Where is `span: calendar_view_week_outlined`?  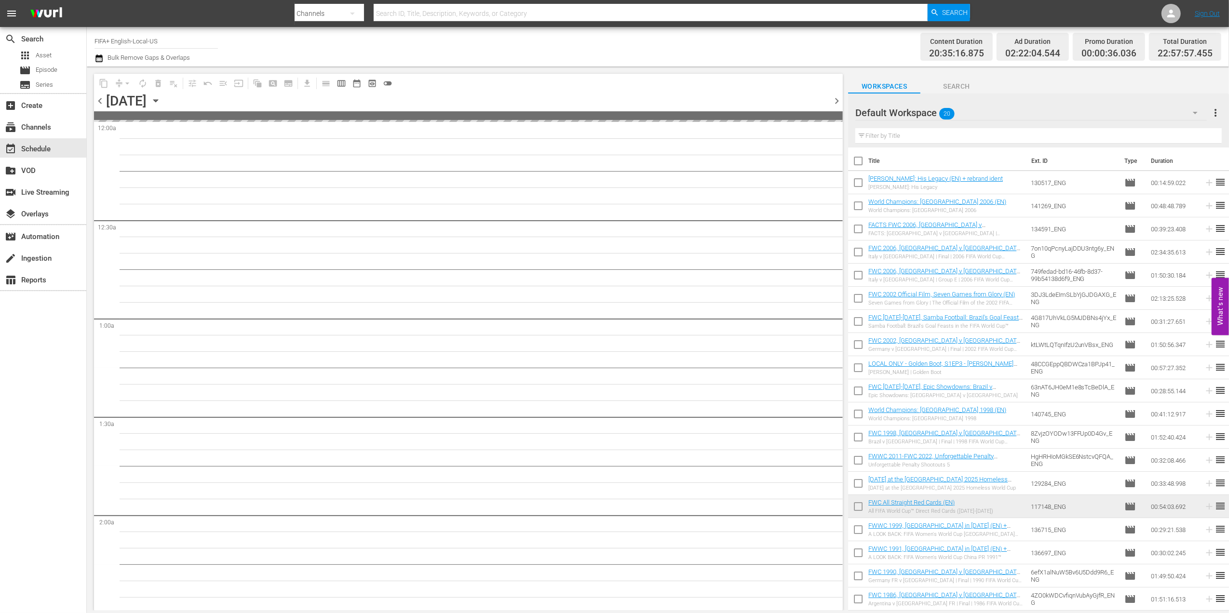
span: calendar_view_week_outlined is located at coordinates (341, 83).